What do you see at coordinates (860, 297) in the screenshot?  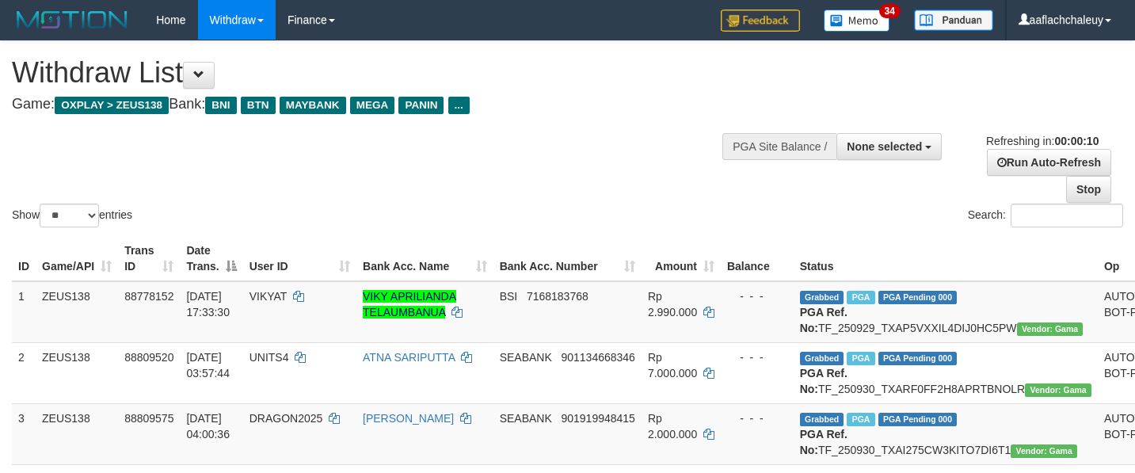 I see `span: Marked by aafchomsokheang` at bounding box center [860, 297].